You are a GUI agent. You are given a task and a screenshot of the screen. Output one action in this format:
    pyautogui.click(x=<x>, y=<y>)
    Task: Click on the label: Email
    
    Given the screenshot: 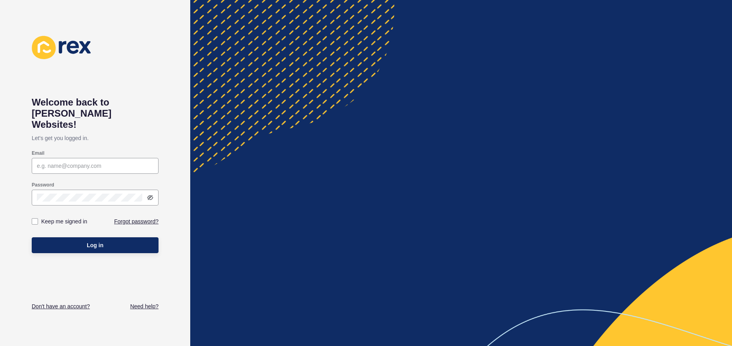 What is the action you would take?
    pyautogui.click(x=38, y=153)
    